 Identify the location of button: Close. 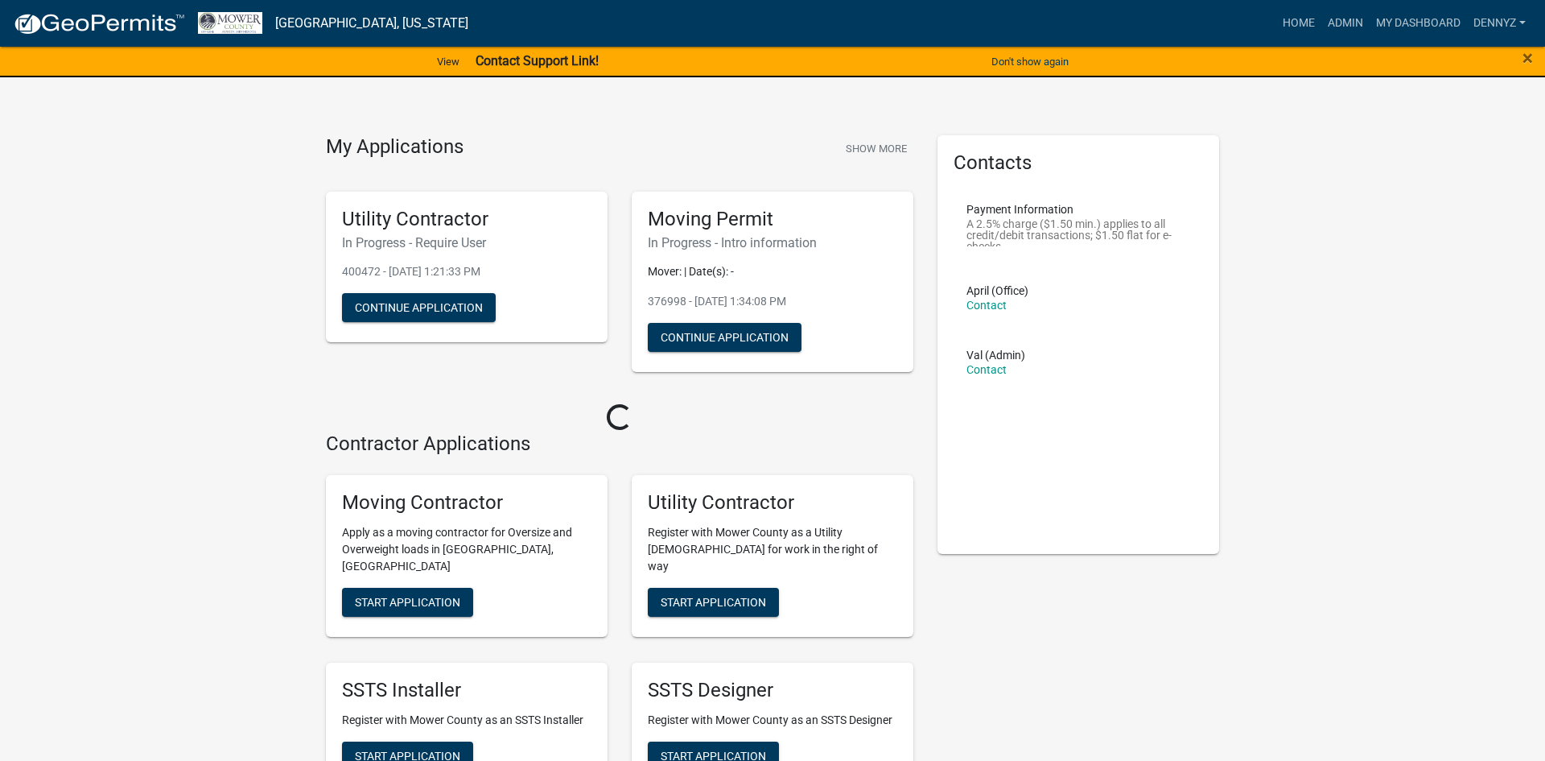
(1528, 58).